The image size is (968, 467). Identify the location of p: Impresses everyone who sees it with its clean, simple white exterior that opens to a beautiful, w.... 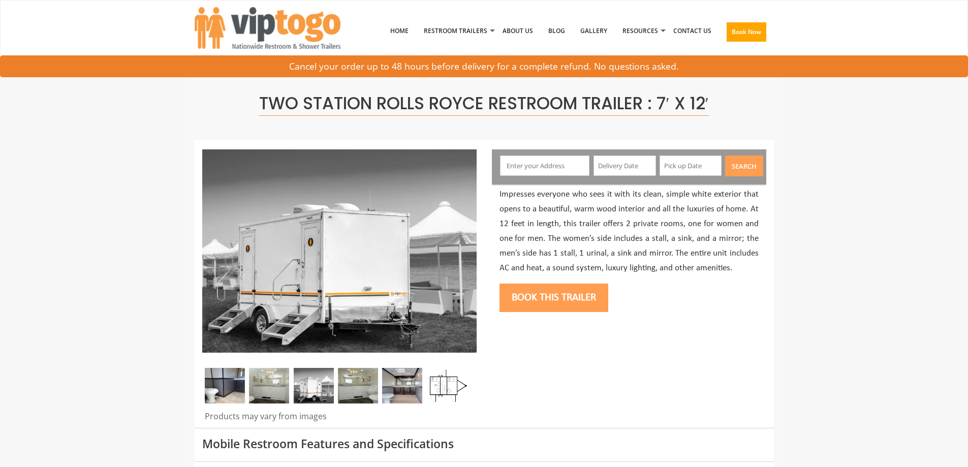
(629, 231).